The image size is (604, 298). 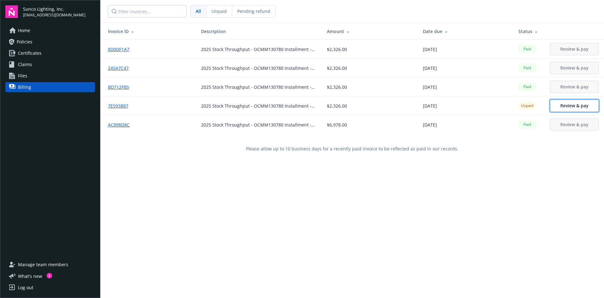 I want to click on div: Date due, so click(x=466, y=31).